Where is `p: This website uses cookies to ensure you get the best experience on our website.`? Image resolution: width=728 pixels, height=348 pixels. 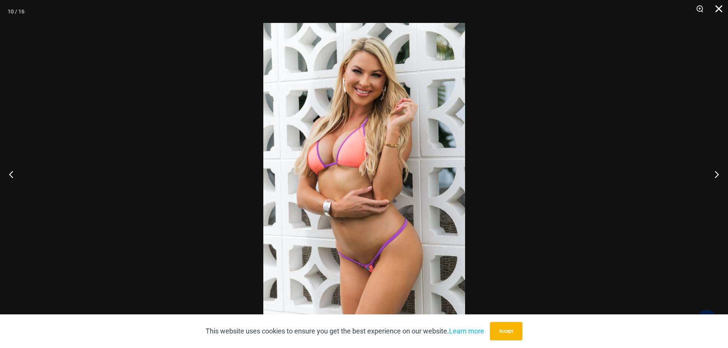
p: This website uses cookies to ensure you get the best experience on our website. is located at coordinates (345, 331).